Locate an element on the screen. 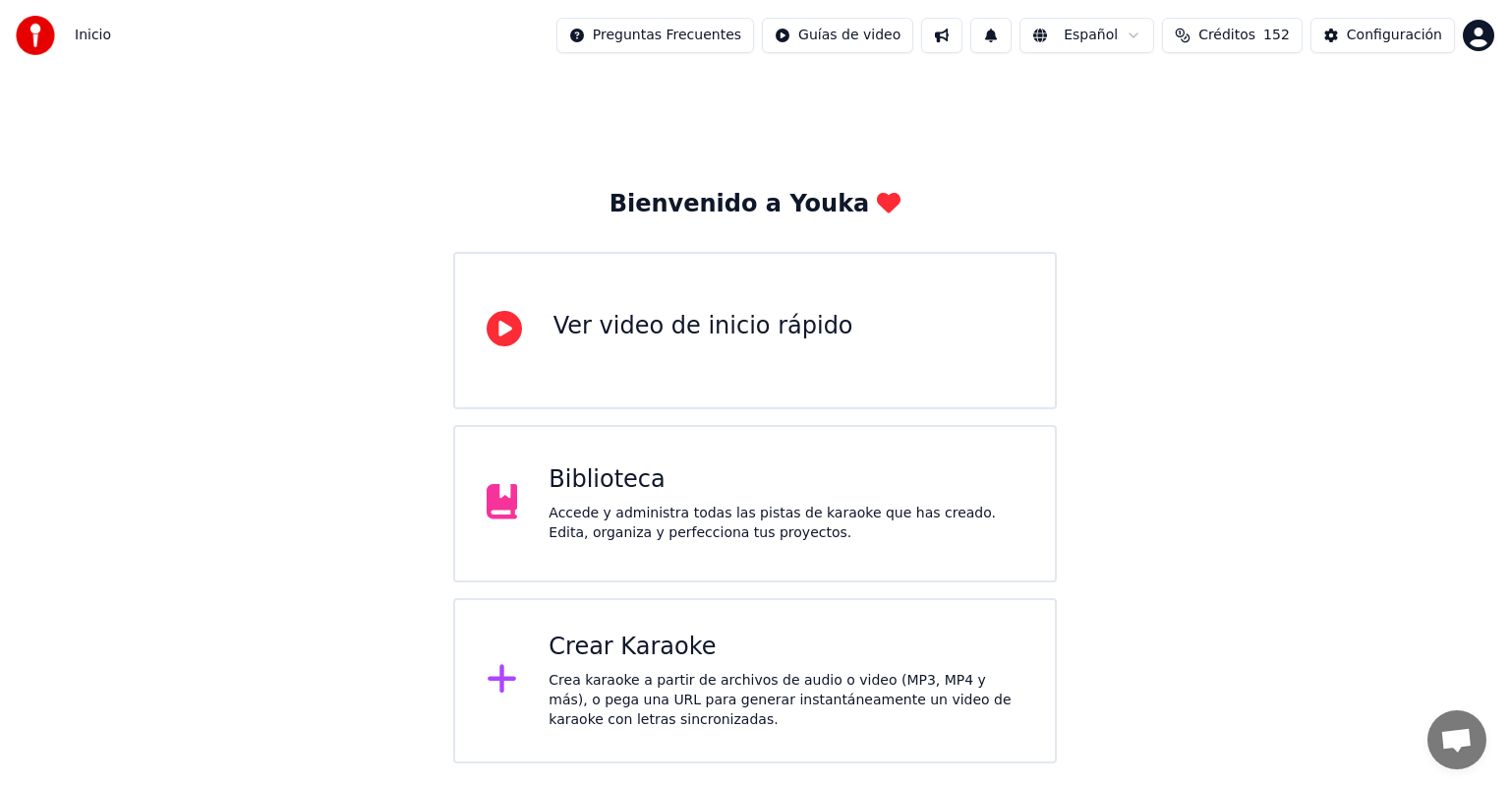  span: Inicio is located at coordinates (92, 35).